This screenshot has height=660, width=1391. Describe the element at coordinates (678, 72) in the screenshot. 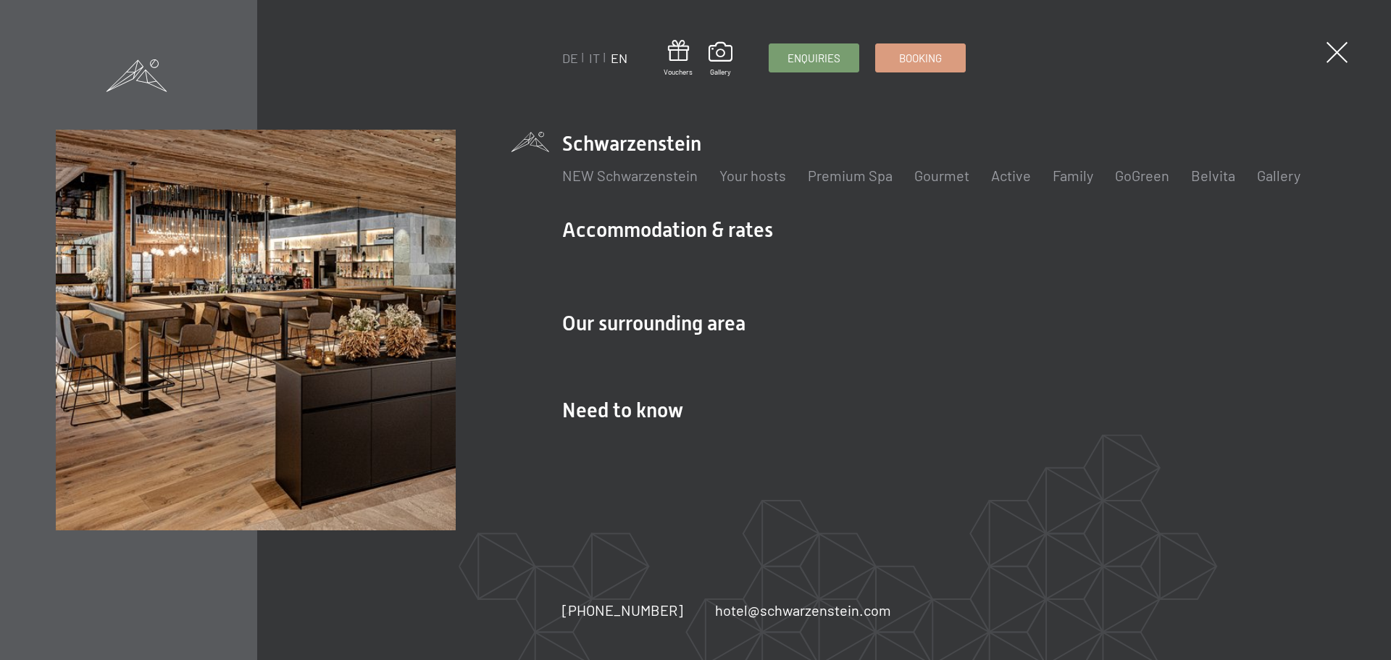

I see `span: Vouchers` at that location.